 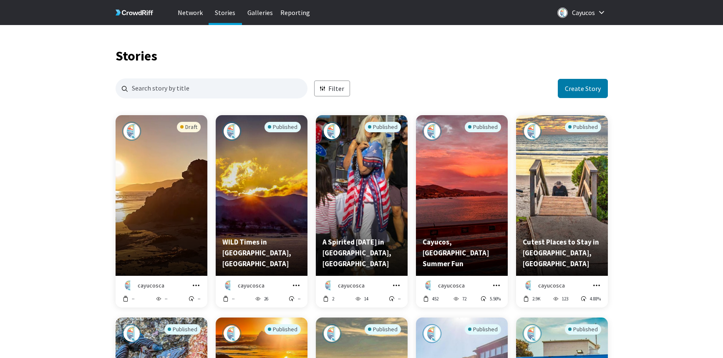 I want to click on p: 2, so click(x=333, y=299).